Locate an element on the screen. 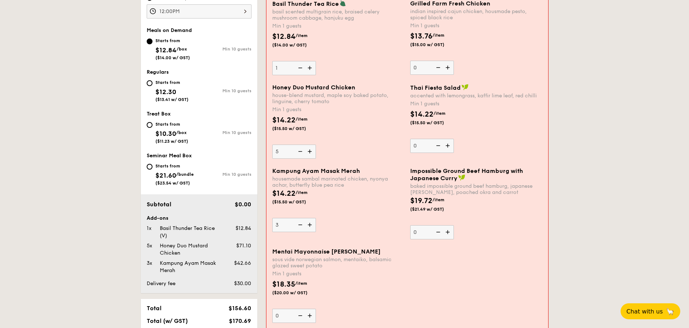 The width and height of the screenshot is (689, 328). input: Starts from$21.60/bundle($23.54 w/ GST)Min 10 guests is located at coordinates (150, 167).